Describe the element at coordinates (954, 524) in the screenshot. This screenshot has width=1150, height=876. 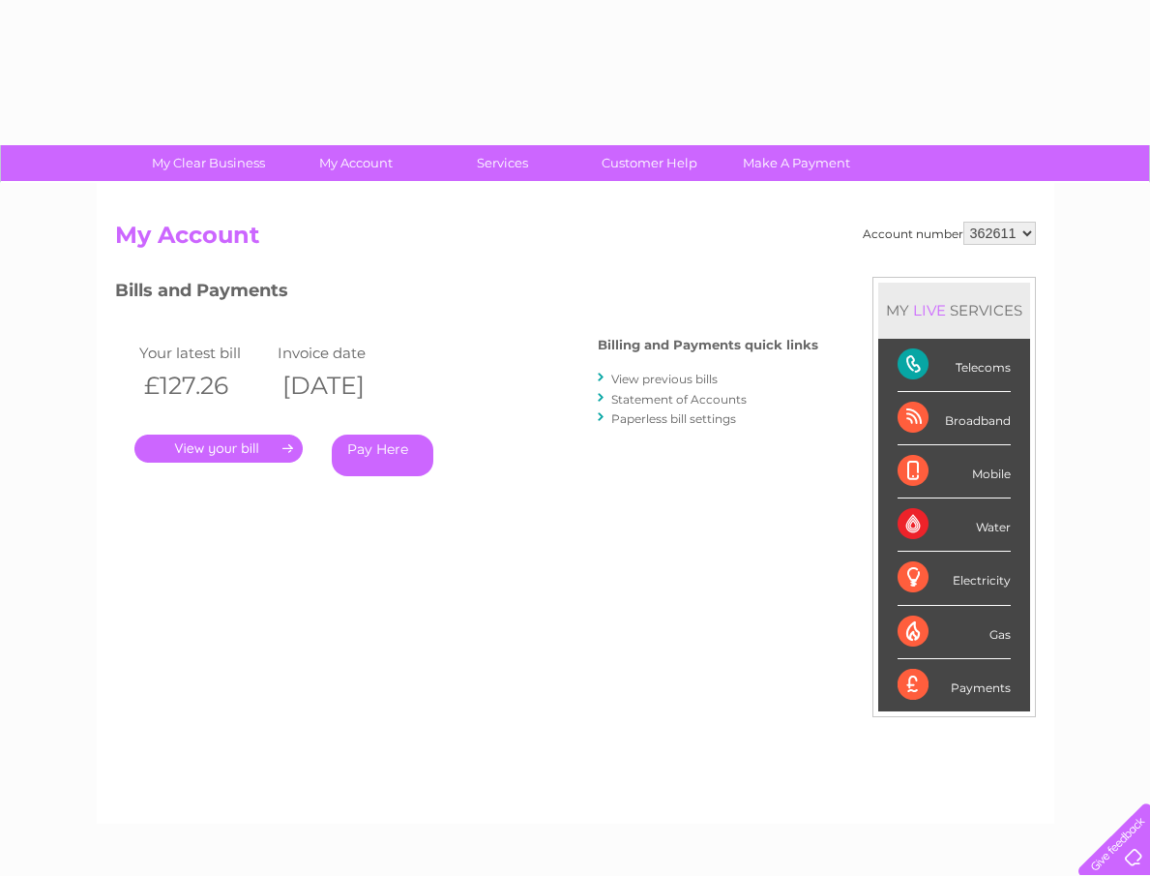
I see `div: Water` at that location.